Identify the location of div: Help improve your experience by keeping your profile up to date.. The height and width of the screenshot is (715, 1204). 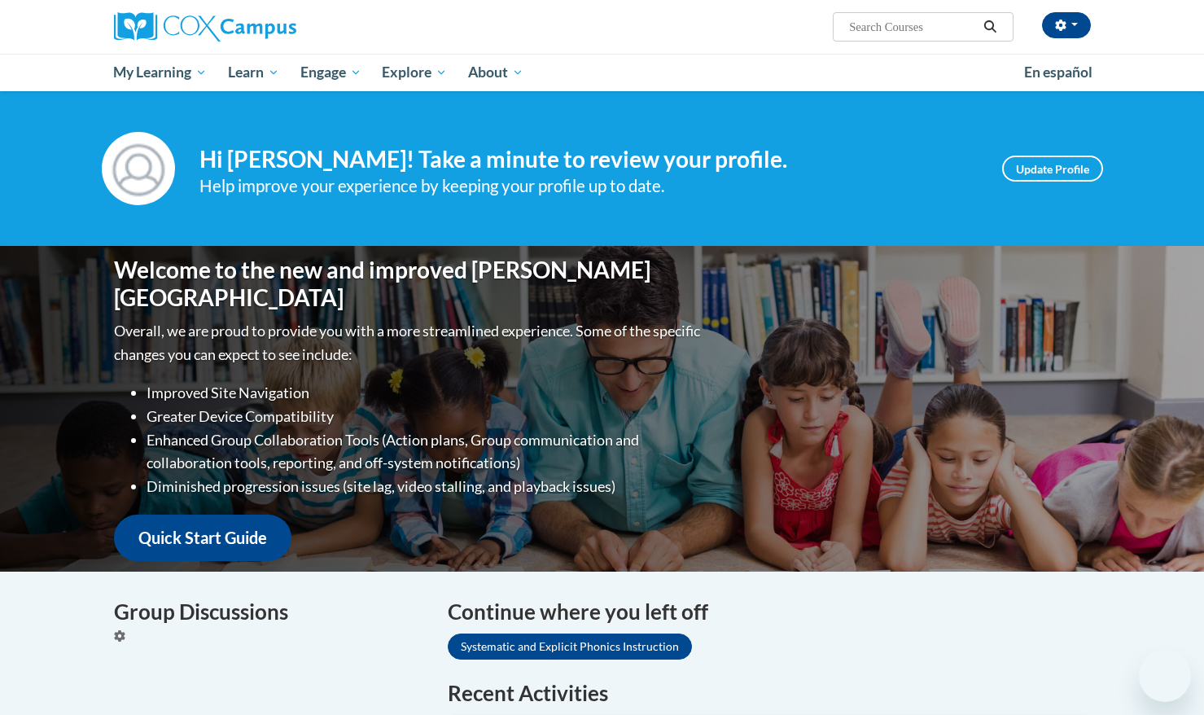
(588, 186).